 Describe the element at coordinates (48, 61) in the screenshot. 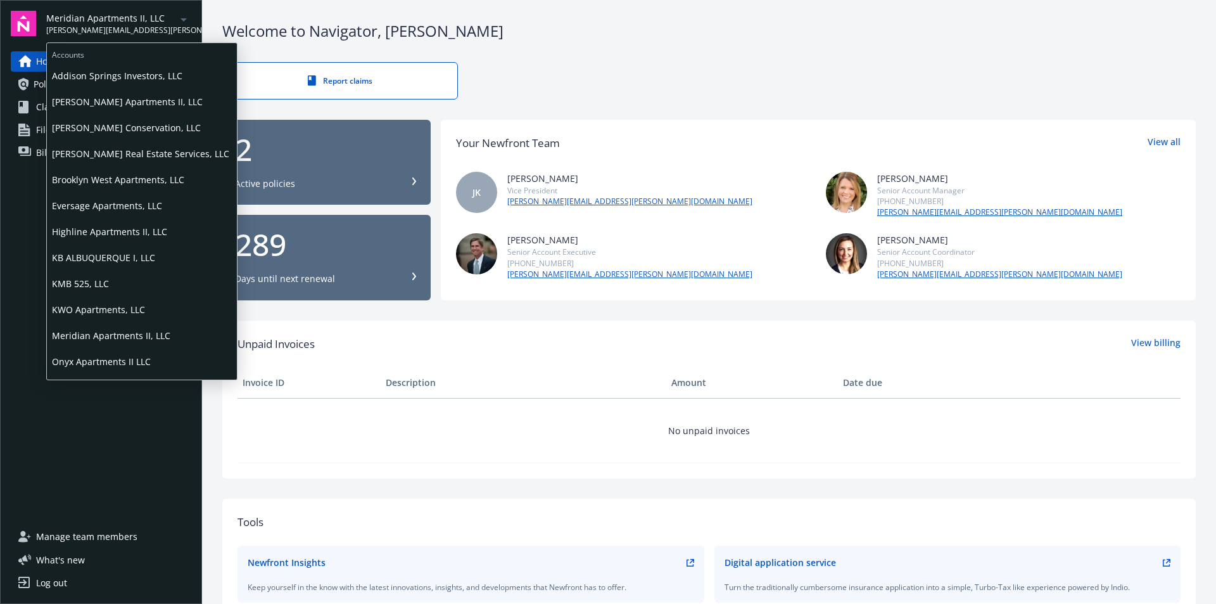

I see `span: Home` at that location.